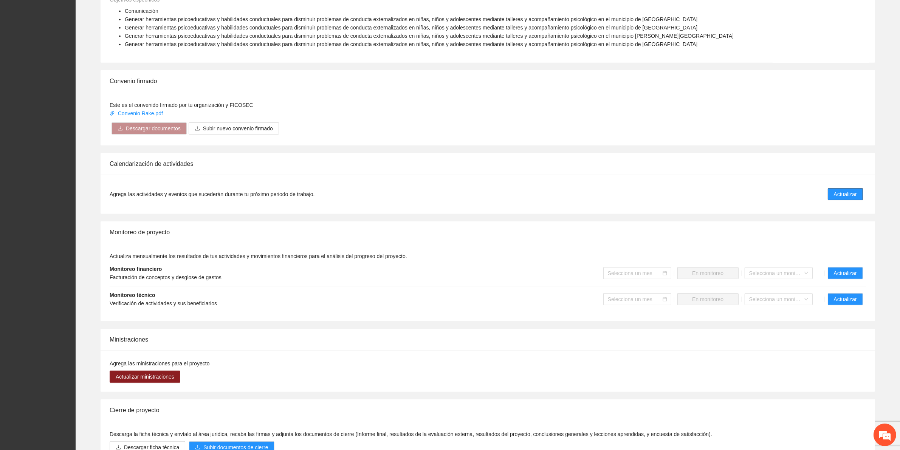 The width and height of the screenshot is (900, 450). Describe the element at coordinates (149, 128) in the screenshot. I see `button: downloadDescargar documentos` at that location.